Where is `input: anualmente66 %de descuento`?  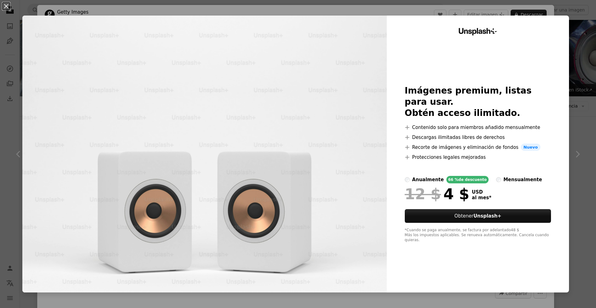
input: anualmente66 %de descuento is located at coordinates (407, 179).